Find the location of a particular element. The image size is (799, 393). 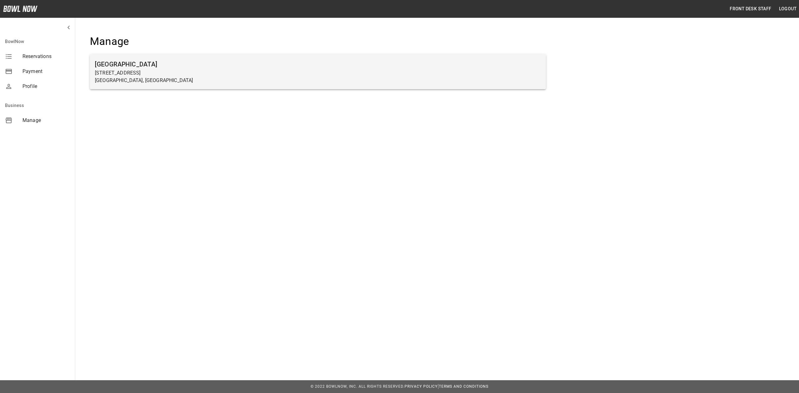

img: logo is located at coordinates (20, 9).